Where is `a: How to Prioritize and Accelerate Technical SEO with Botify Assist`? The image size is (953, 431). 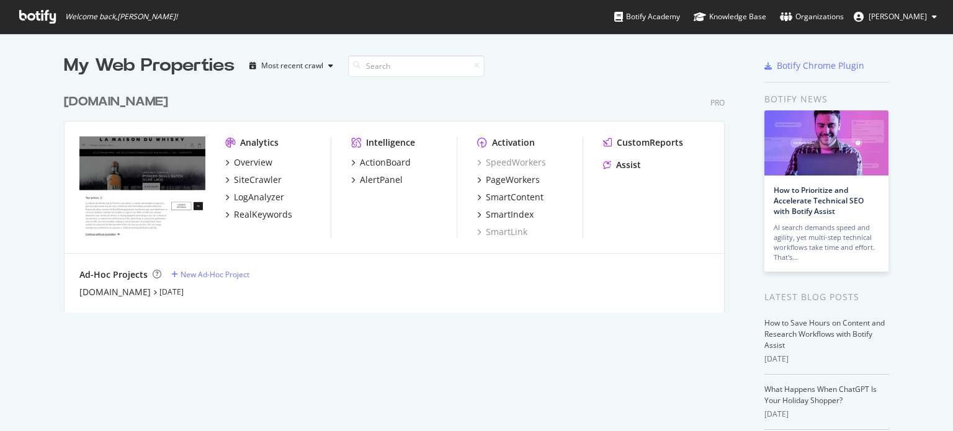 a: How to Prioritize and Accelerate Technical SEO with Botify Assist is located at coordinates (818, 200).